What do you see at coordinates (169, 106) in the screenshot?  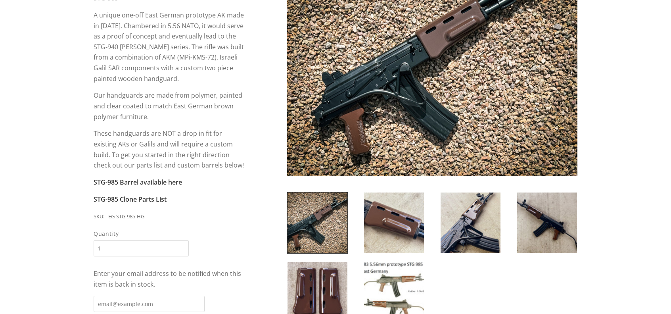 I see `p: Our handguards are made from polymer, painted and clear coated to match East German brown polymer...` at bounding box center [169, 106].